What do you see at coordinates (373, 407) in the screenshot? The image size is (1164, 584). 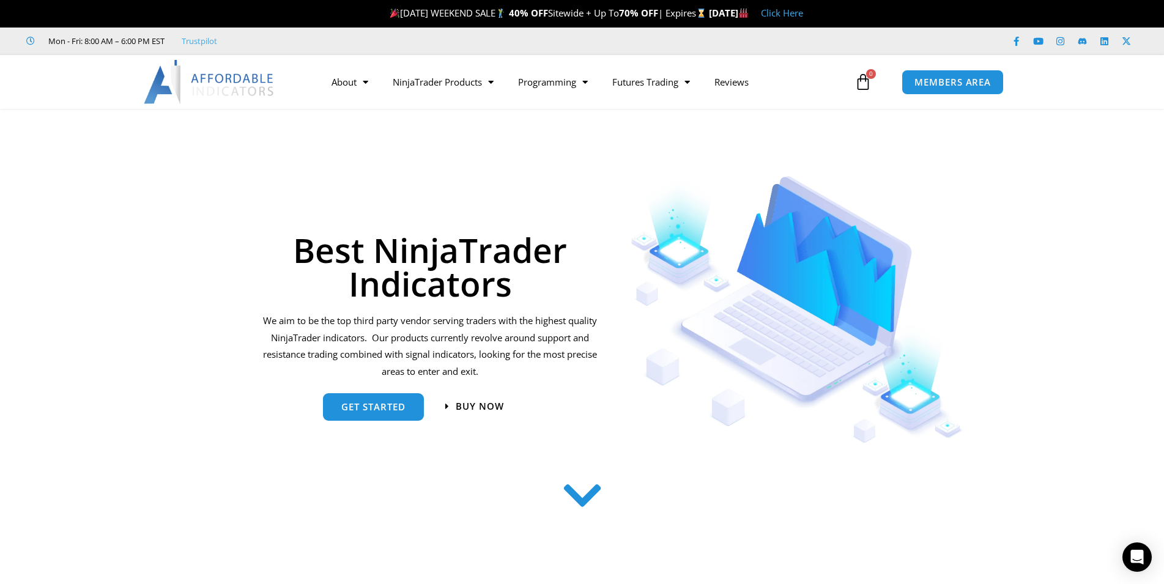 I see `a: get started` at bounding box center [373, 407].